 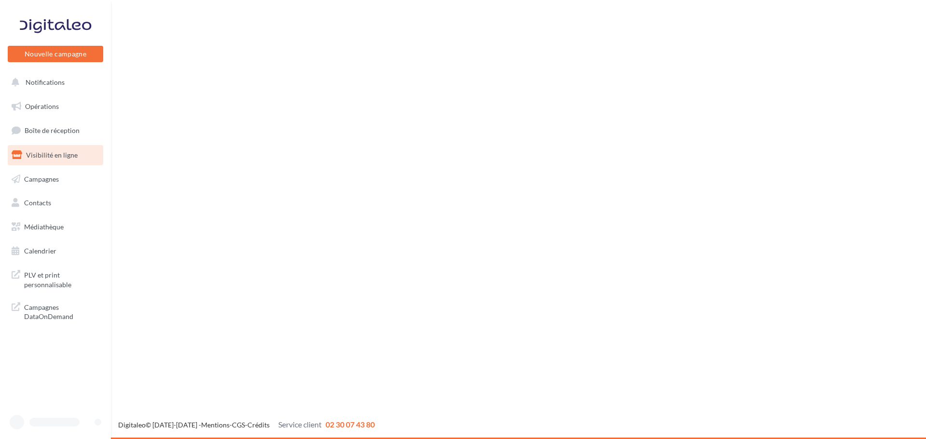 What do you see at coordinates (55, 155) in the screenshot?
I see `a: Visibilité en ligne` at bounding box center [55, 155].